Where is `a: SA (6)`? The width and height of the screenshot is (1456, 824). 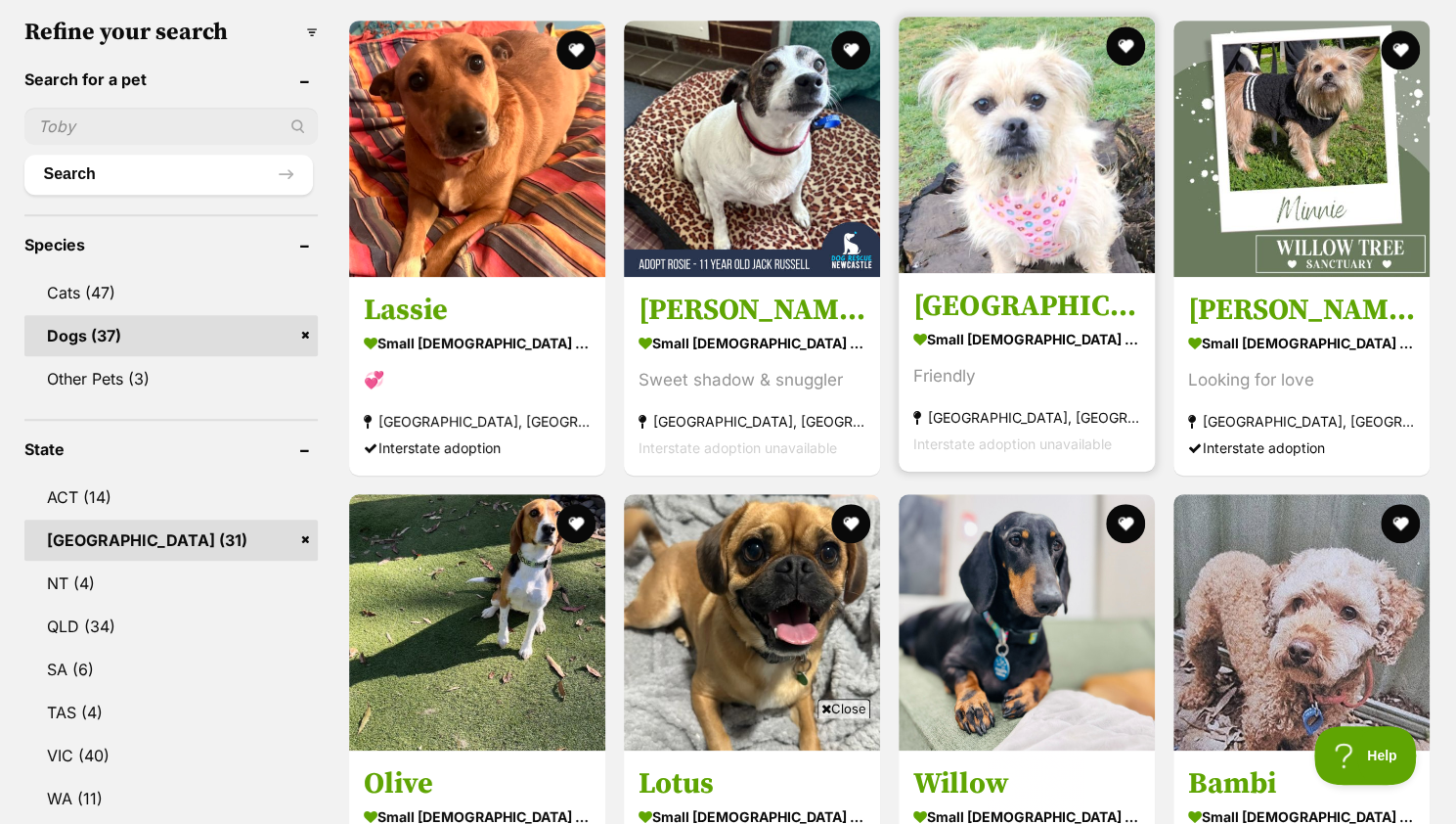 a: SA (6) is located at coordinates (171, 670).